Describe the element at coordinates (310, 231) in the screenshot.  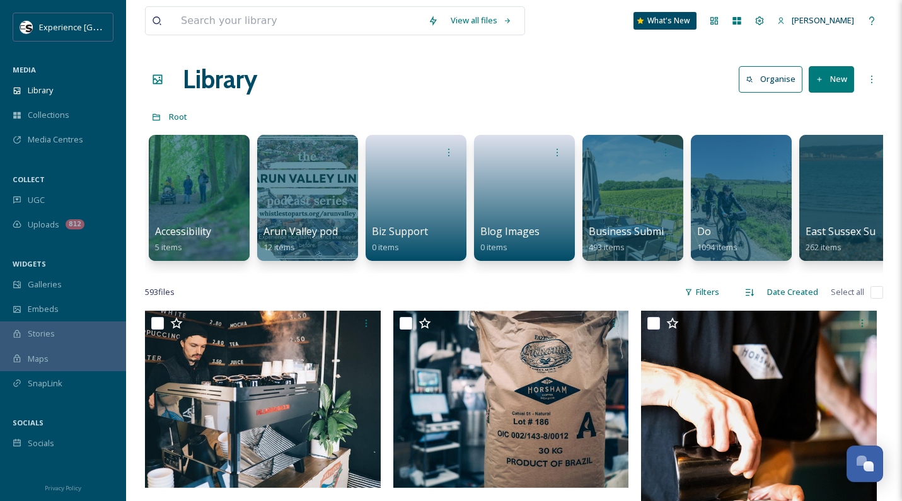
I see `span: Arun Valley podcast` at that location.